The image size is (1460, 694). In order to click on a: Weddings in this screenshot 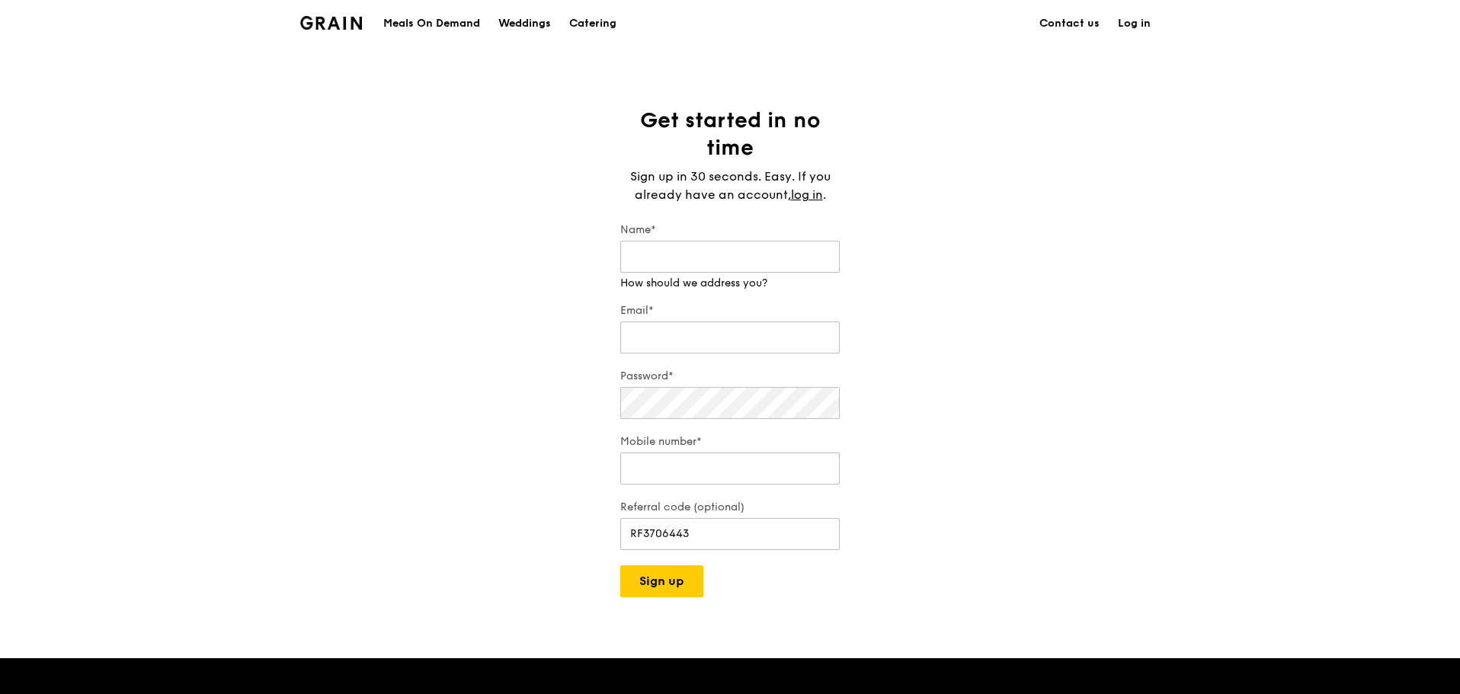, I will do `click(524, 24)`.